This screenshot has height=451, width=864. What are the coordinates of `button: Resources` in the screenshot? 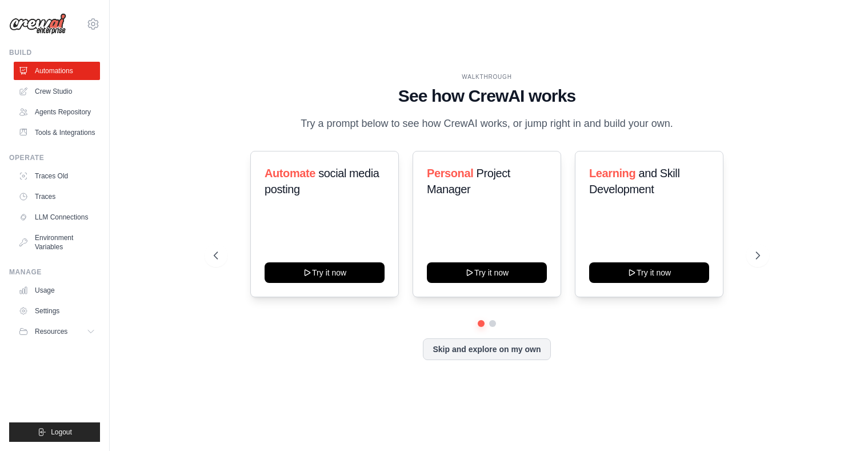 It's located at (57, 331).